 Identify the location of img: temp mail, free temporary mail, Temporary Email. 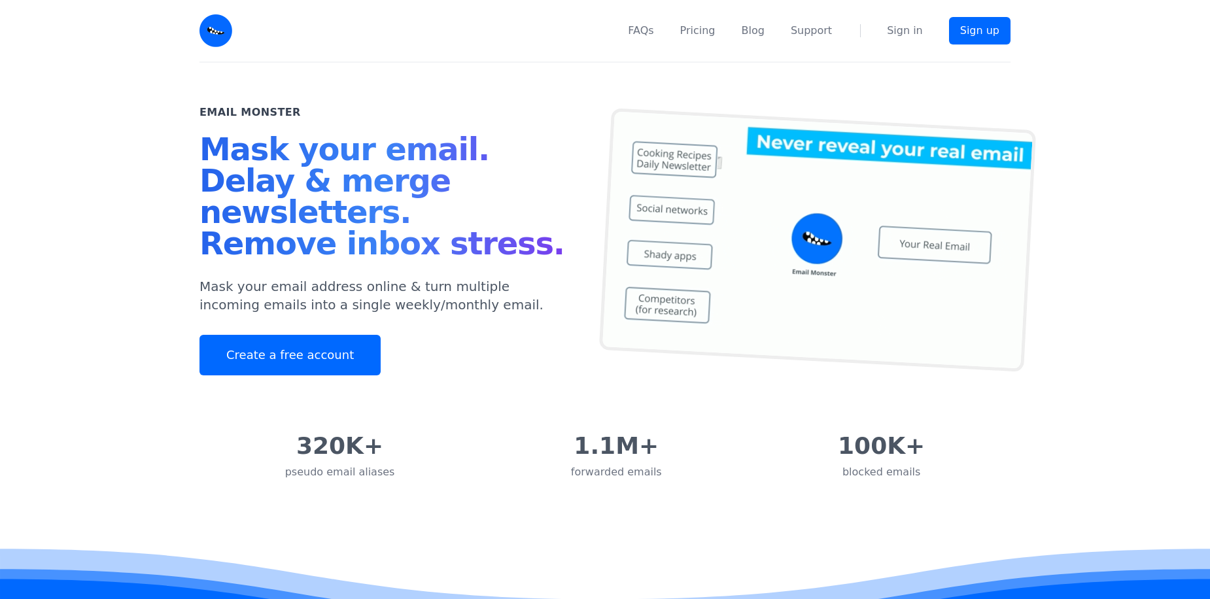
(818, 240).